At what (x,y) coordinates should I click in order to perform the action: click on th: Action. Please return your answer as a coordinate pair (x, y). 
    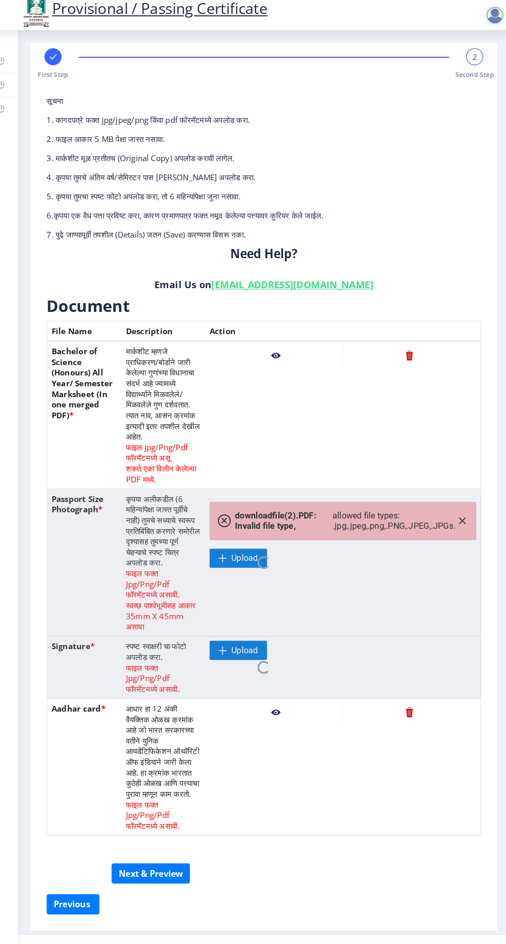
    Looking at the image, I should click on (344, 332).